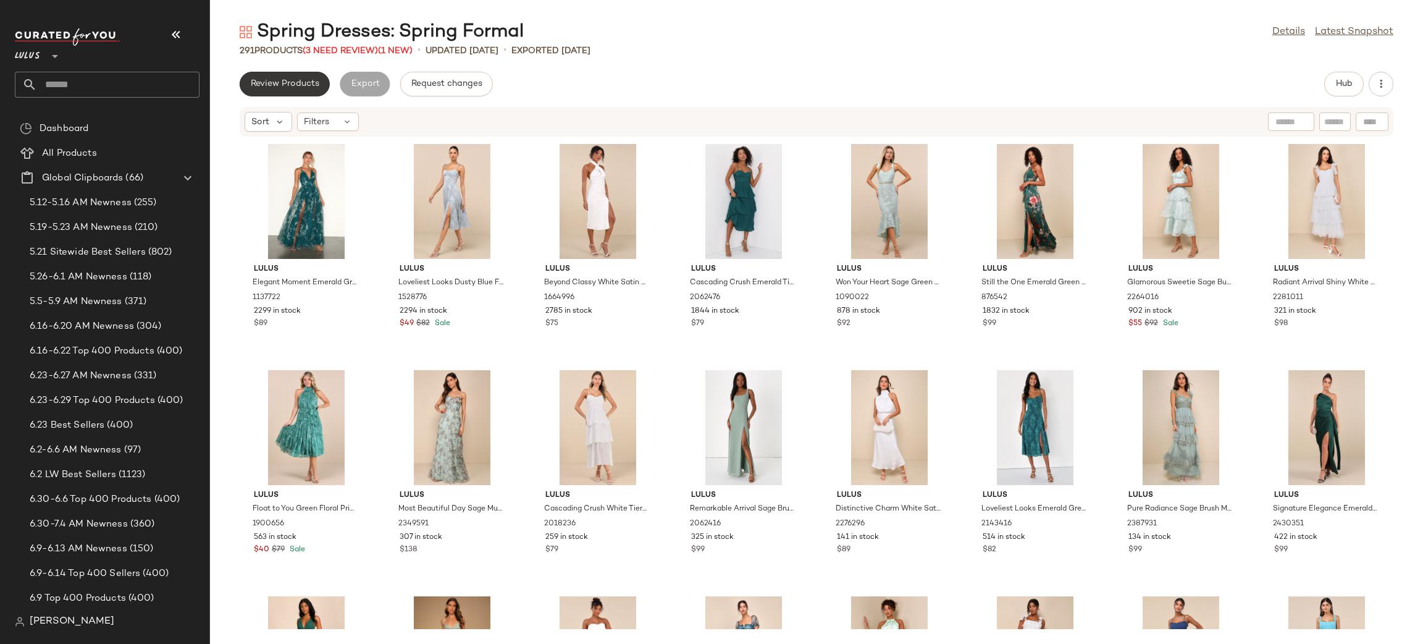 This screenshot has height=644, width=1423. I want to click on span: 2281011, so click(1288, 298).